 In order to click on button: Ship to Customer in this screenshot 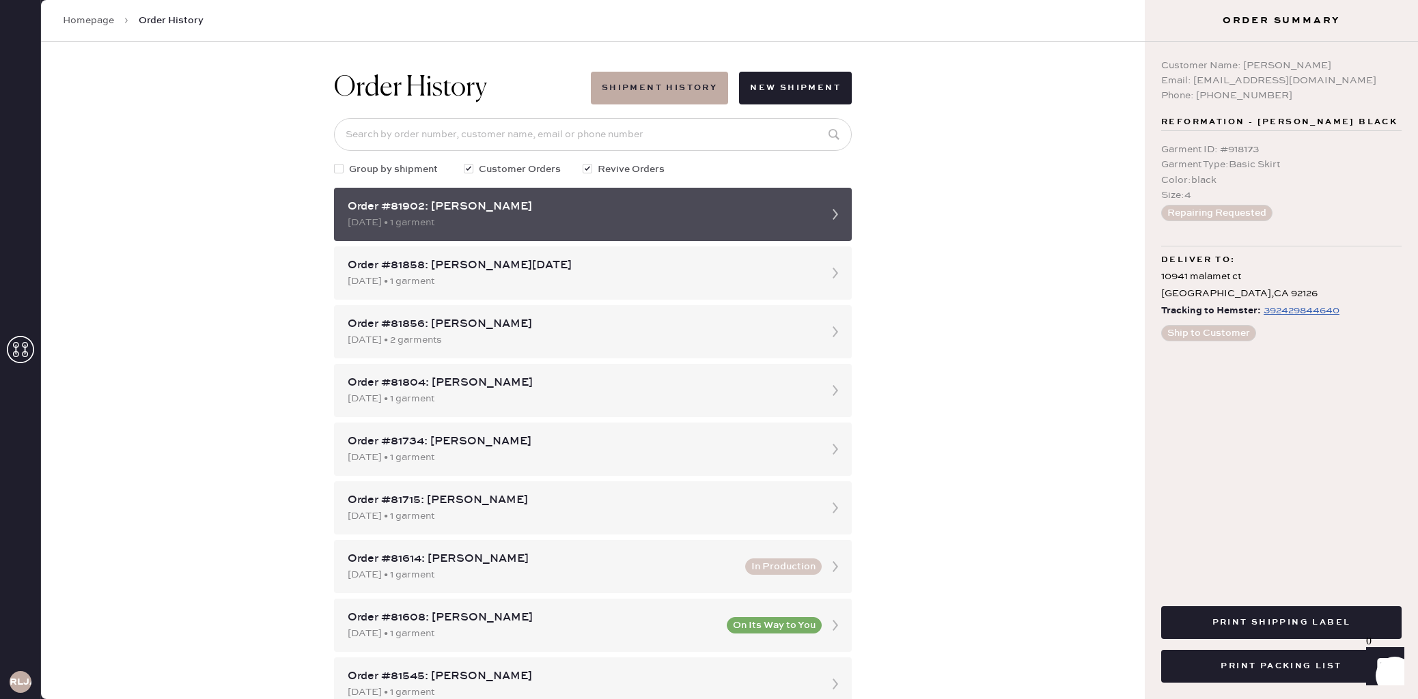, I will do `click(1208, 333)`.